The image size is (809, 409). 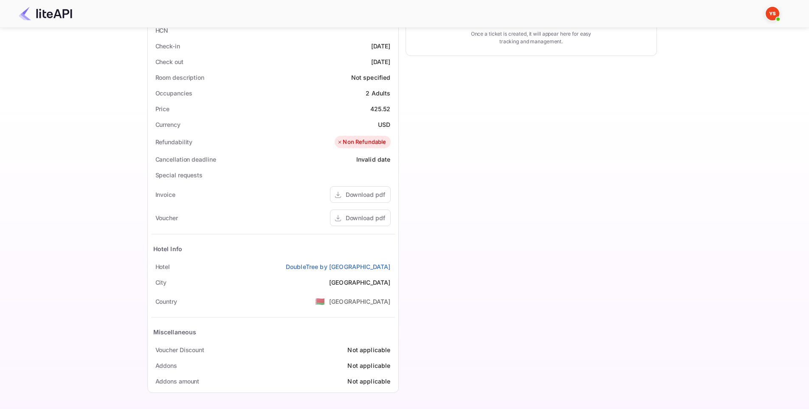 What do you see at coordinates (162, 30) in the screenshot?
I see `div: HCN` at bounding box center [162, 30].